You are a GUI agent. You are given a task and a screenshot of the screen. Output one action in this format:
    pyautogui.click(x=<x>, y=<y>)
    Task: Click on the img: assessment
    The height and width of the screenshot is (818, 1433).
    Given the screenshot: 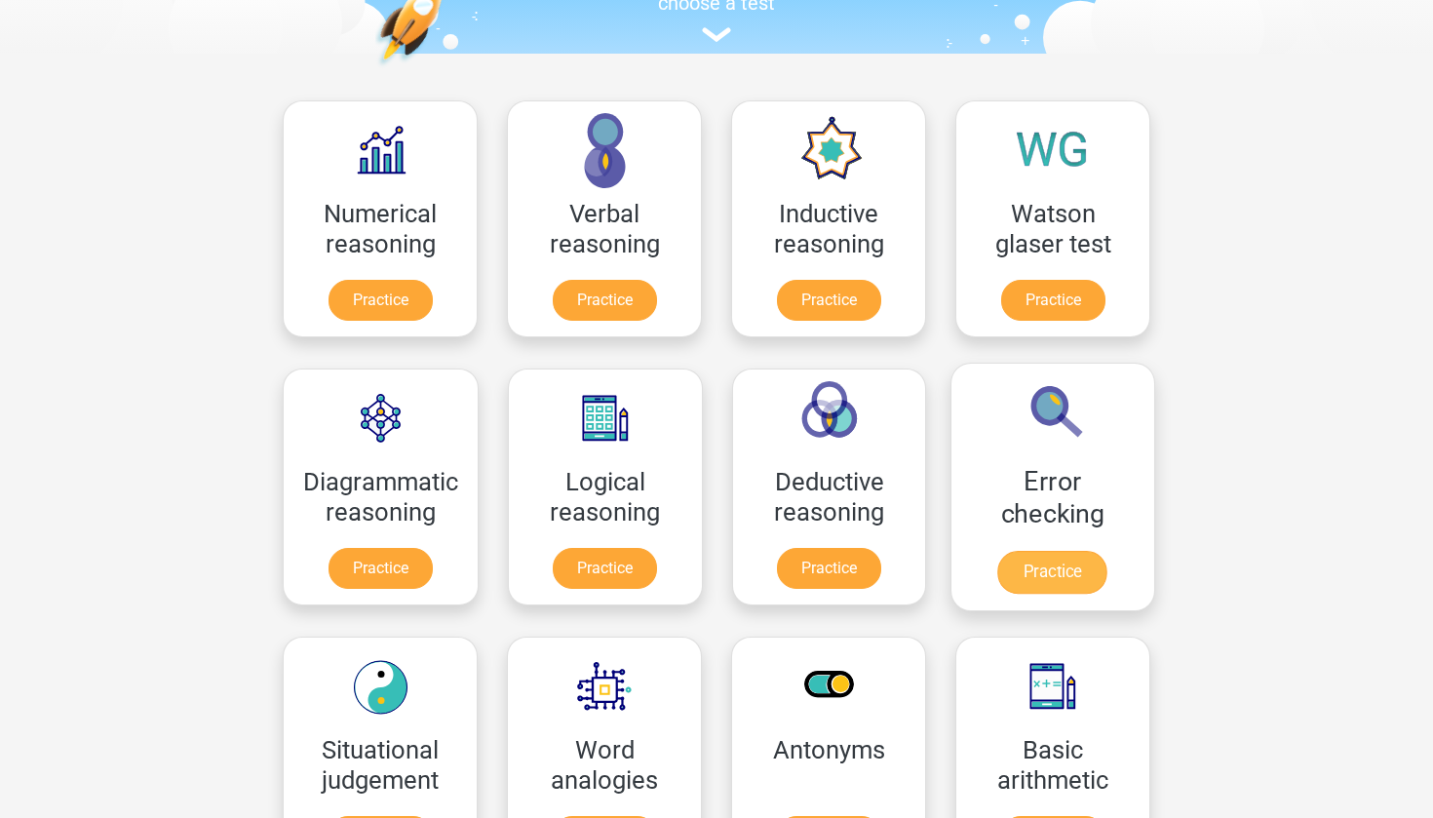 What is the action you would take?
    pyautogui.click(x=716, y=34)
    